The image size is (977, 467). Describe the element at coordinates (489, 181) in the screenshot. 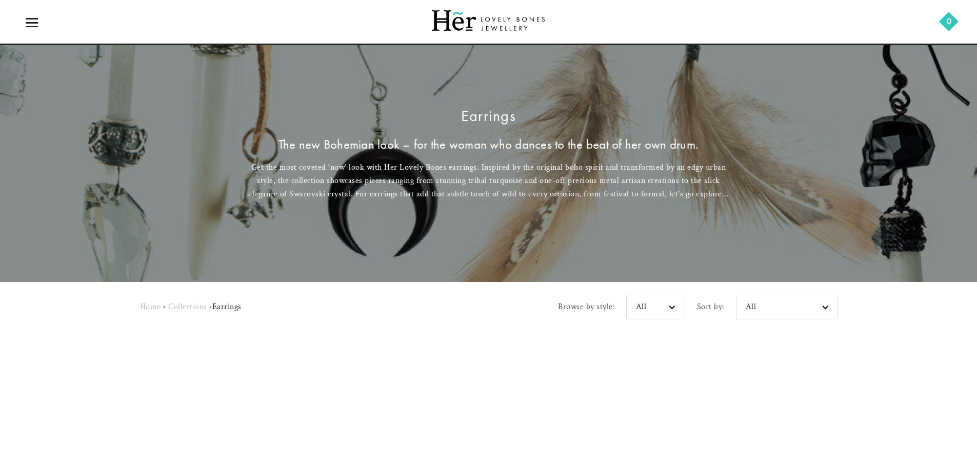

I see `p: Get the most coveted ‘now’ look with Her Lovely Bones earrings. Inspired by the original boho spi...` at that location.